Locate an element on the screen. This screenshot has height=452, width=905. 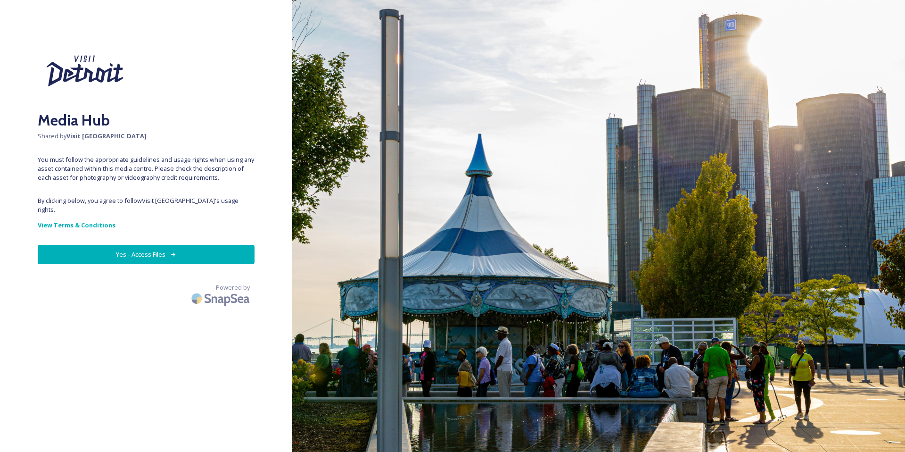
strong: View Terms & Conditions is located at coordinates (76, 225).